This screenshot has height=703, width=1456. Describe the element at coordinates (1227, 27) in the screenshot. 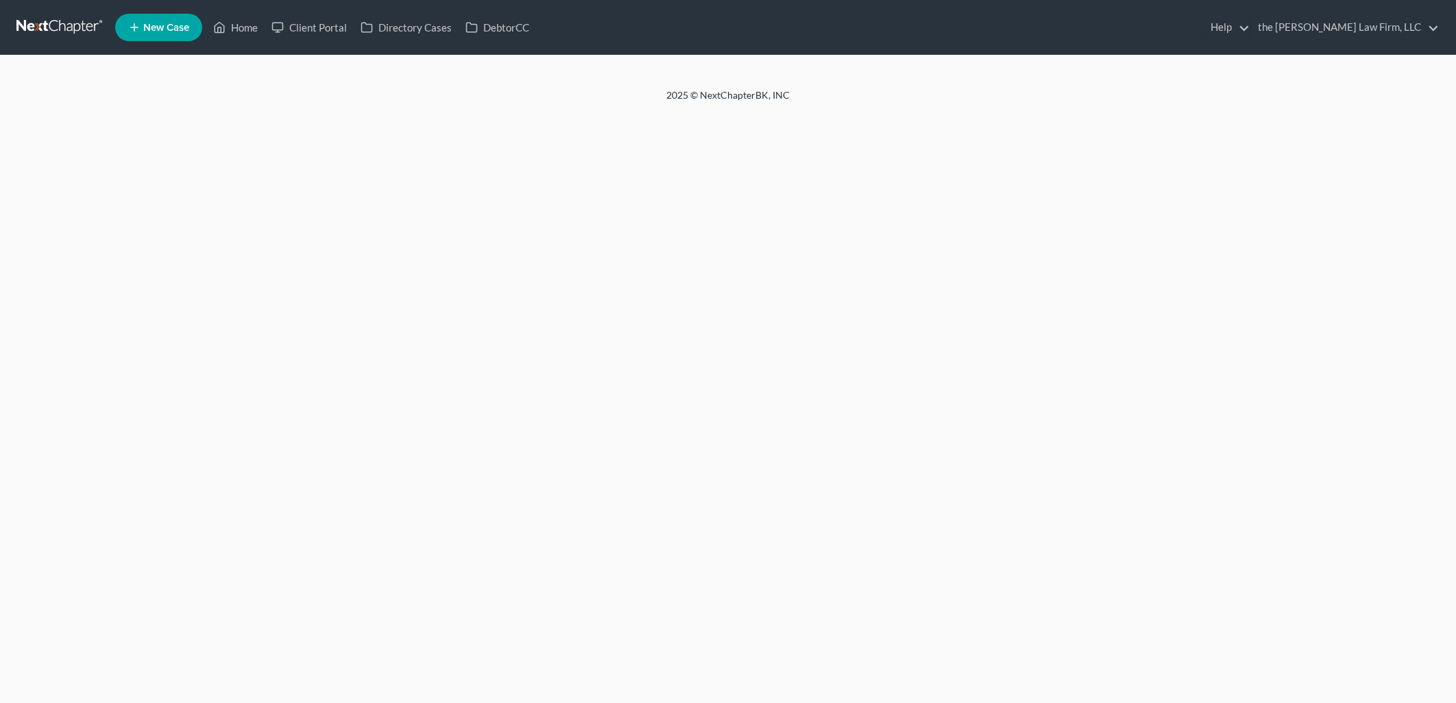

I see `a: Help` at that location.